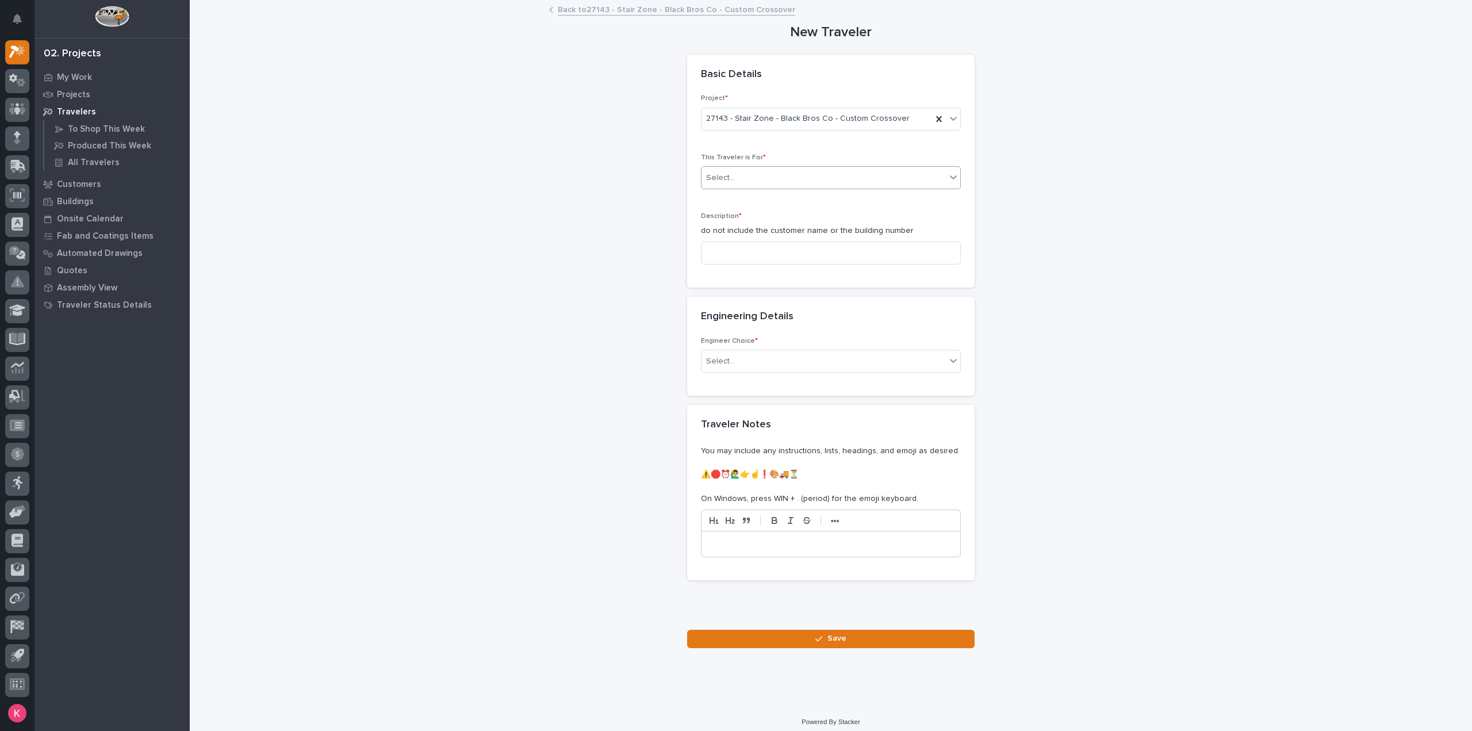  What do you see at coordinates (109, 146) in the screenshot?
I see `p: Produced This Week` at bounding box center [109, 146].